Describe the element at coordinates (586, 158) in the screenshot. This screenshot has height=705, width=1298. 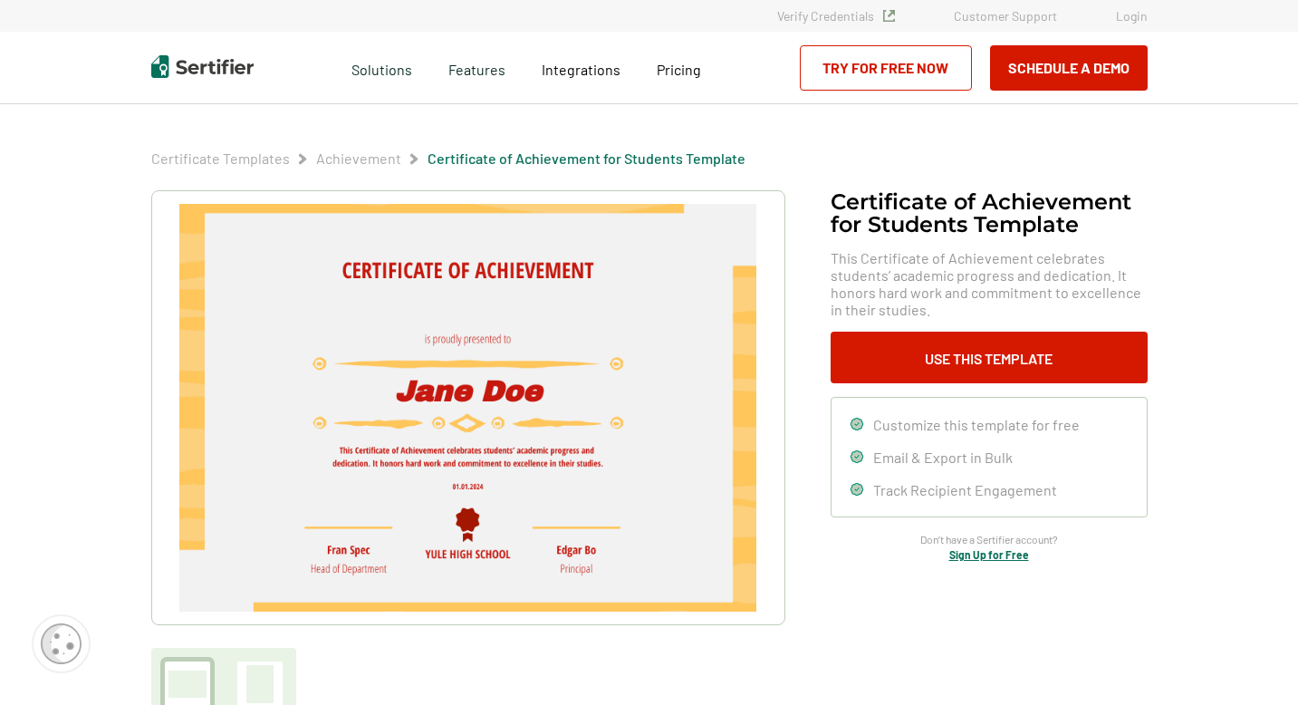
I see `span: Certificate of Achievement for Students Template` at that location.